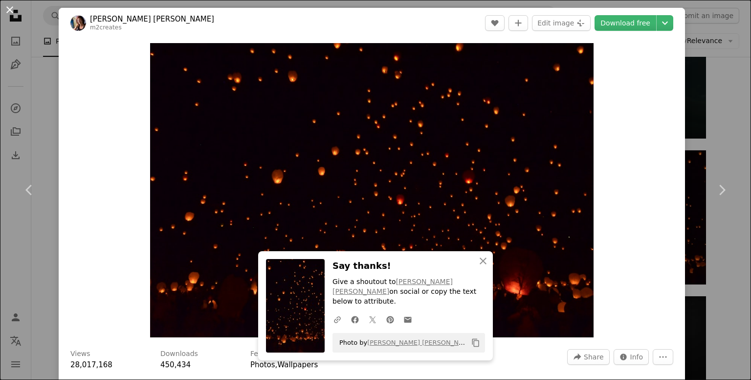 The width and height of the screenshot is (751, 380). I want to click on button: Edit image, so click(562, 23).